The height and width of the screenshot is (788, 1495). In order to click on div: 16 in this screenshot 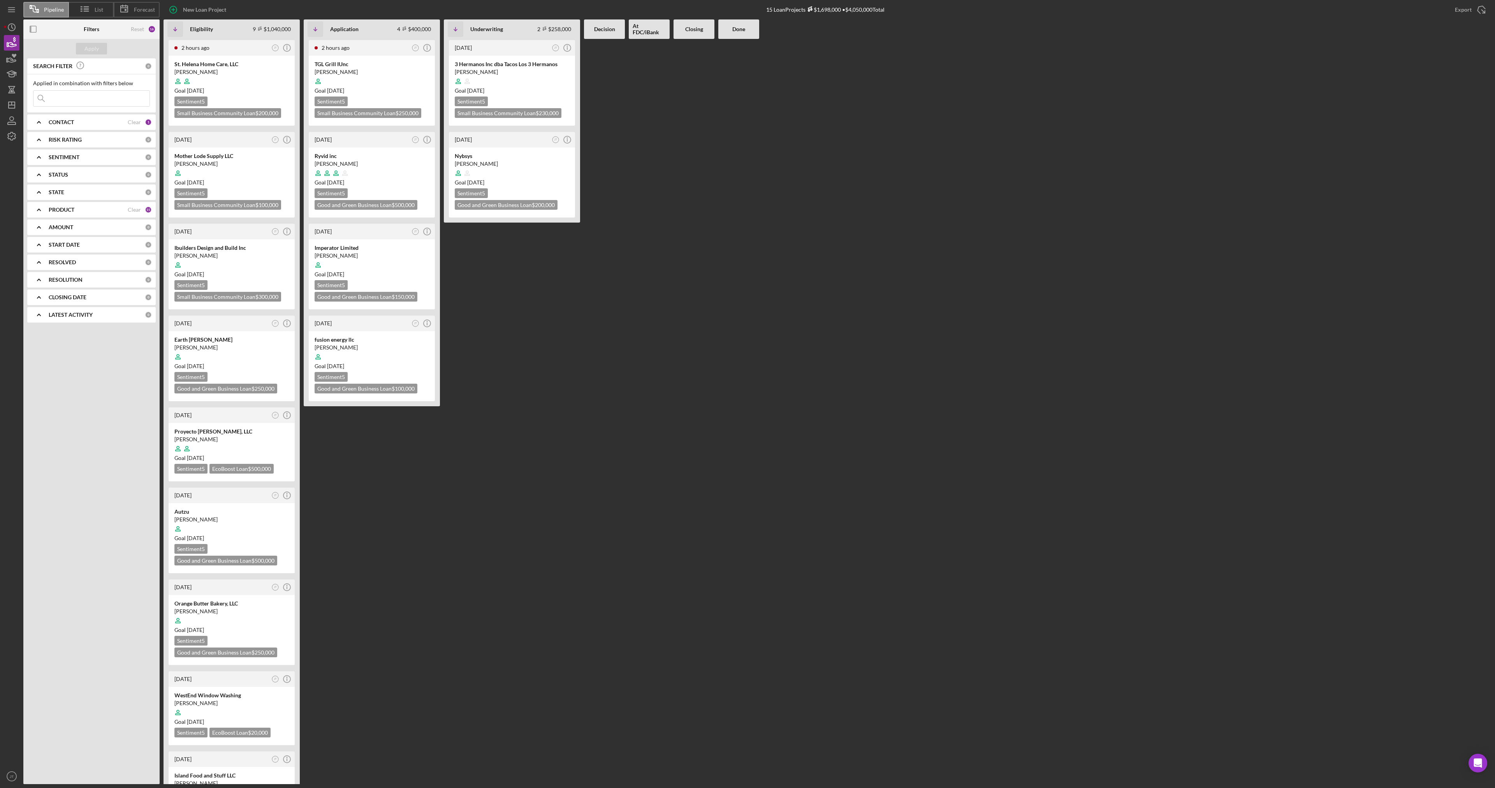, I will do `click(152, 29)`.